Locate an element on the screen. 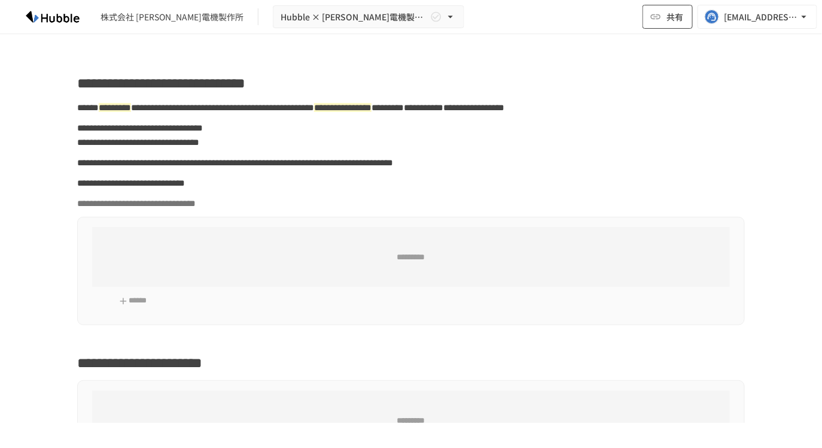  img: HzDRNkGCf7KYO4GfwKnzITak6oVsp5RHeZBEM1dQFiQ is located at coordinates (53, 17).